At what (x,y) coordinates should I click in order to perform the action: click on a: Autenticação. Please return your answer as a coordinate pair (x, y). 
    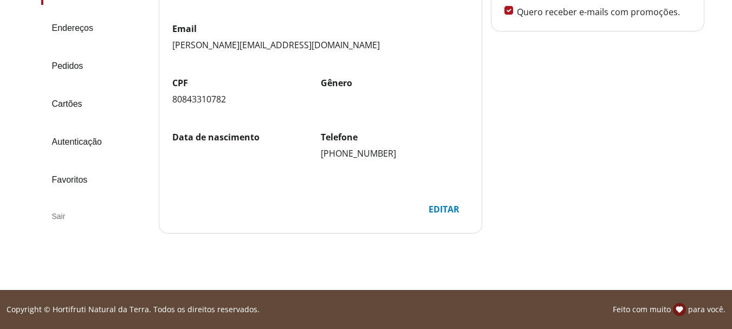
    Looking at the image, I should click on (95, 142).